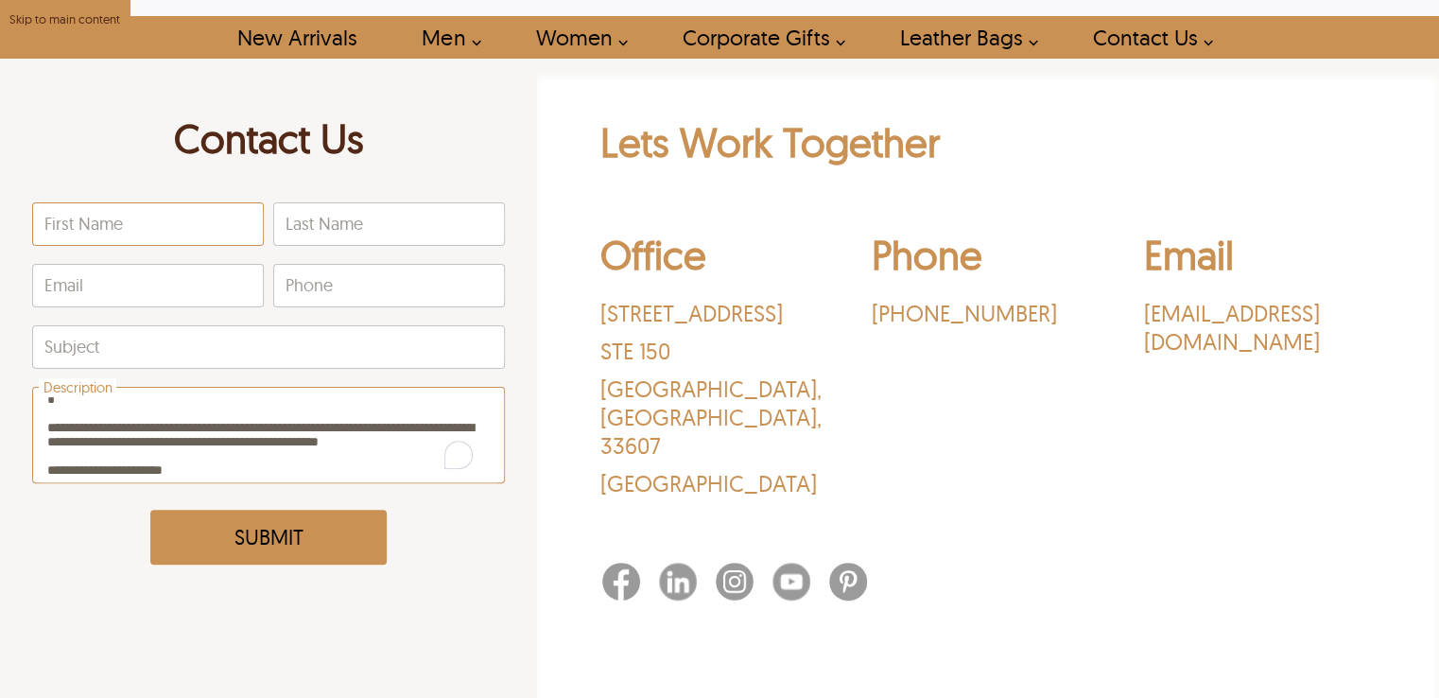 This screenshot has height=698, width=1439. What do you see at coordinates (687, 584) in the screenshot?
I see `div: Linkedin` at bounding box center [687, 584].